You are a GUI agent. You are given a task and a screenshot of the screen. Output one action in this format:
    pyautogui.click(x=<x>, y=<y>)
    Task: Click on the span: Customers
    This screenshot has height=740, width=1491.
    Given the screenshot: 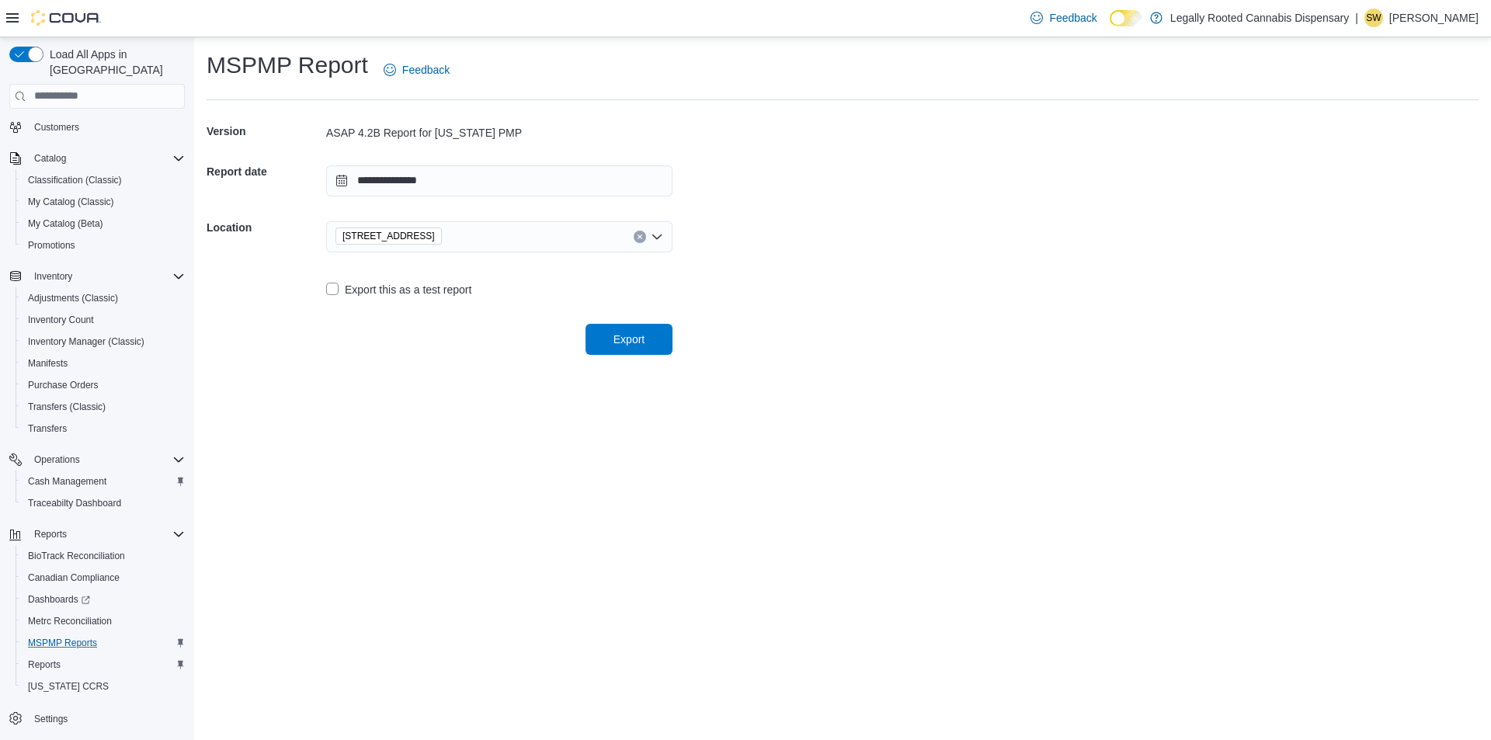 What is the action you would take?
    pyautogui.click(x=57, y=127)
    